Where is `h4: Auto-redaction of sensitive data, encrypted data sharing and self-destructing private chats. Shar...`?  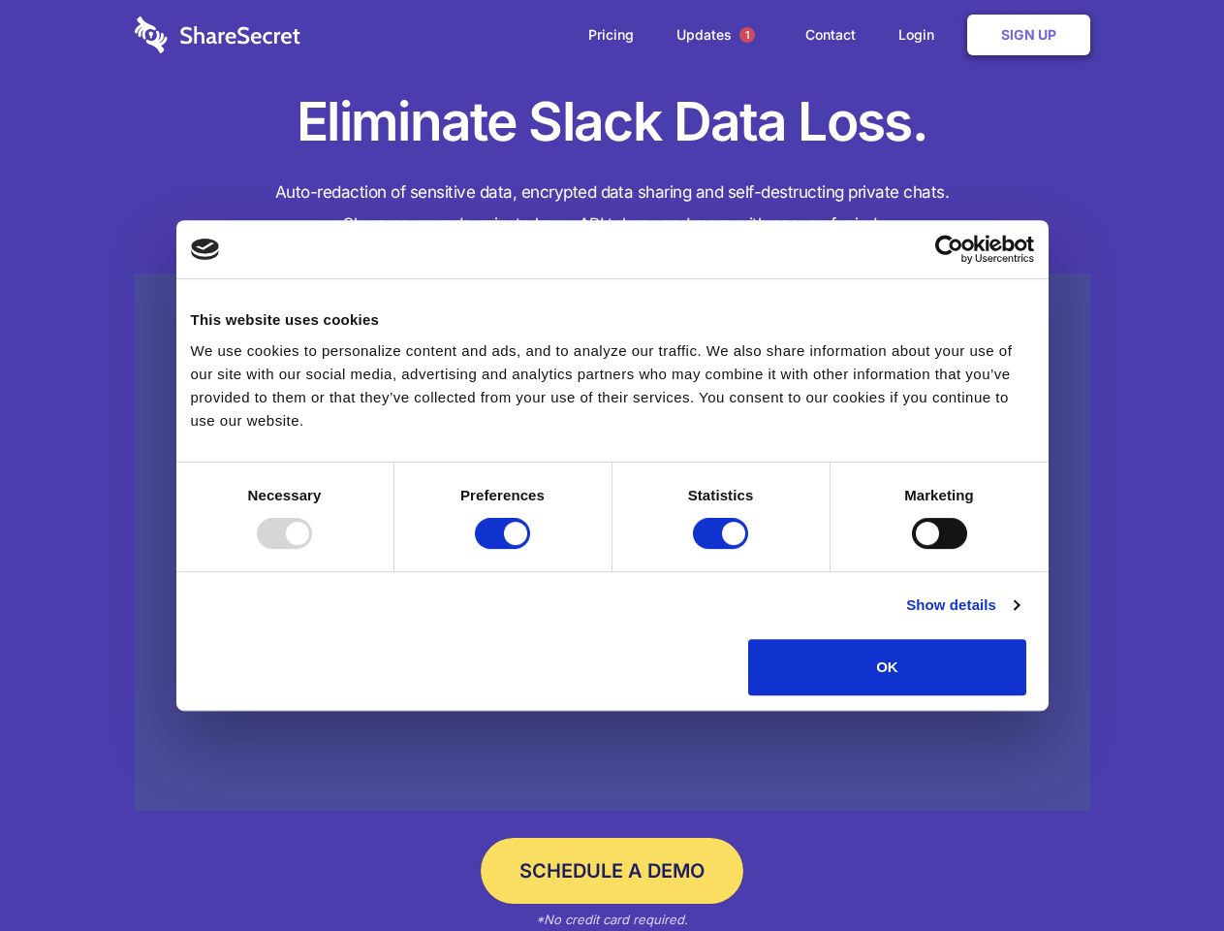
h4: Auto-redaction of sensitive data, encrypted data sharing and self-destructing private chats. Shar... is located at coordinates (613, 208).